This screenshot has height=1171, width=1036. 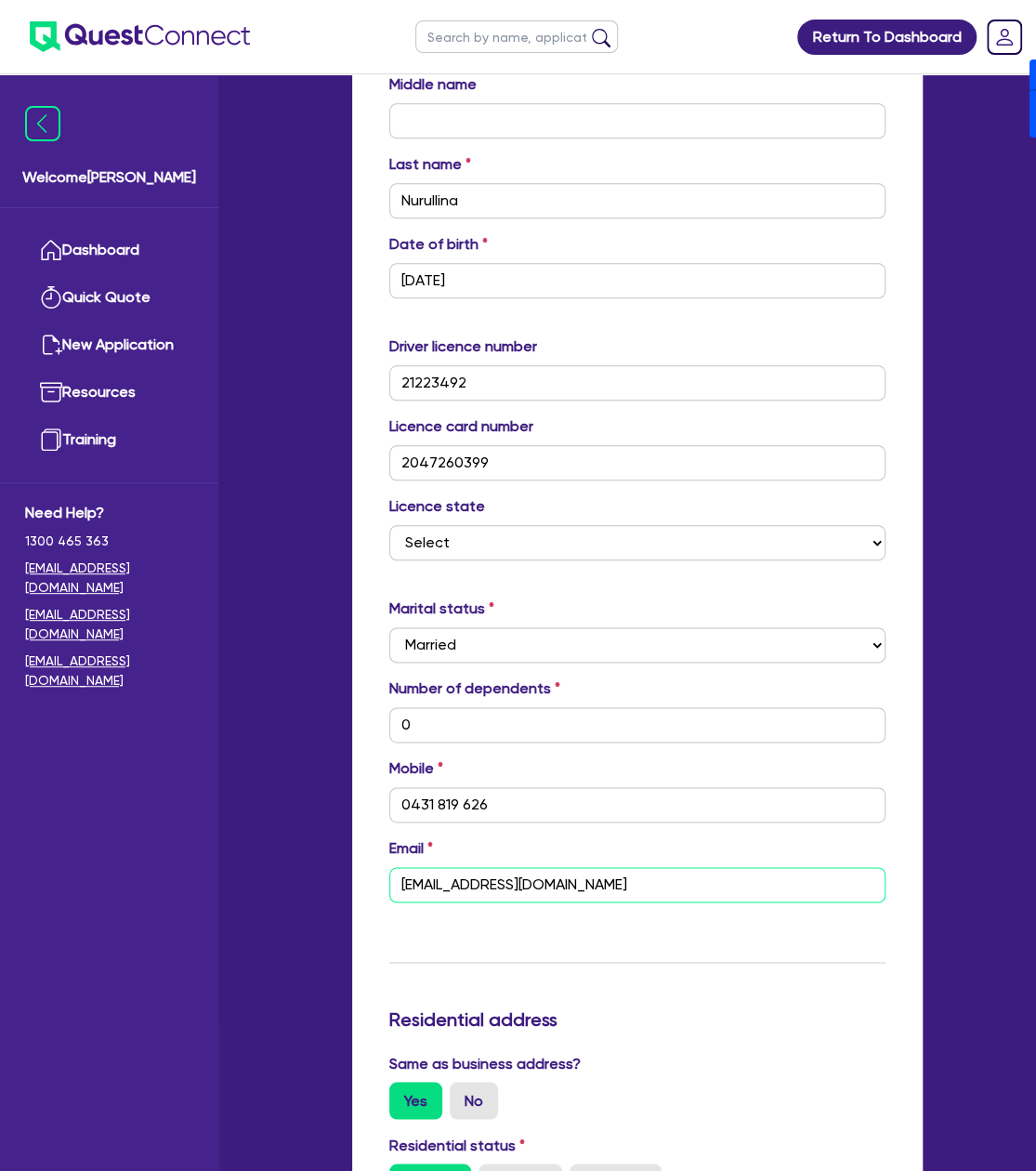 What do you see at coordinates (109, 513) in the screenshot?
I see `span: Need Help?` at bounding box center [109, 513].